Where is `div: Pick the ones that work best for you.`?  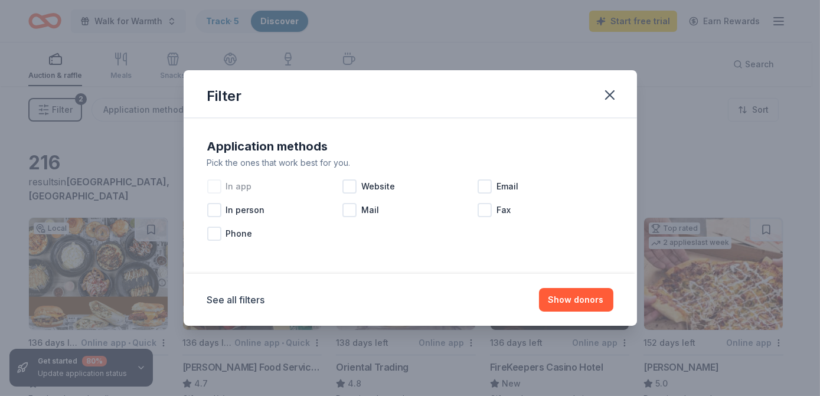
div: Pick the ones that work best for you. is located at coordinates (410, 163).